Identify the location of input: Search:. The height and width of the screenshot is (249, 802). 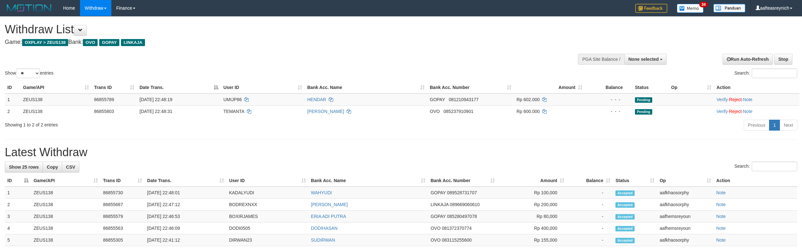
(774, 73).